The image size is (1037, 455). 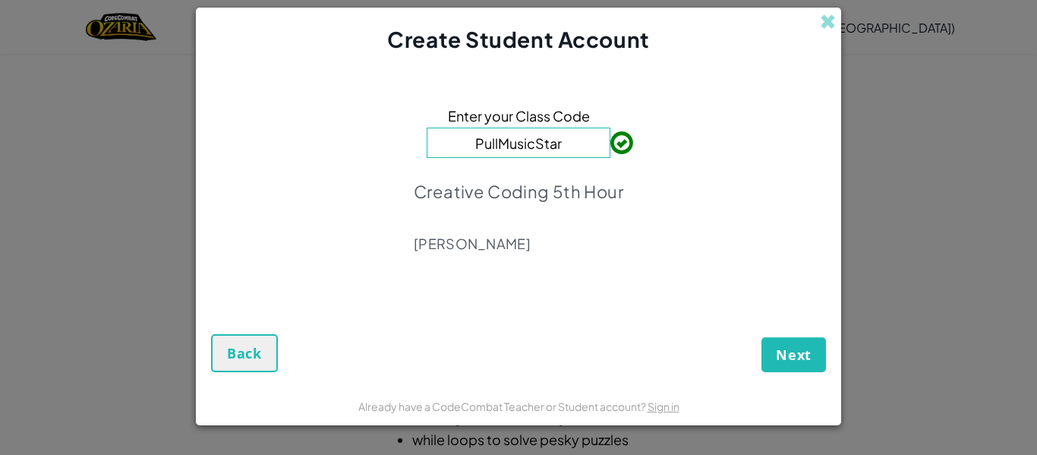 I want to click on span: Back, so click(x=244, y=353).